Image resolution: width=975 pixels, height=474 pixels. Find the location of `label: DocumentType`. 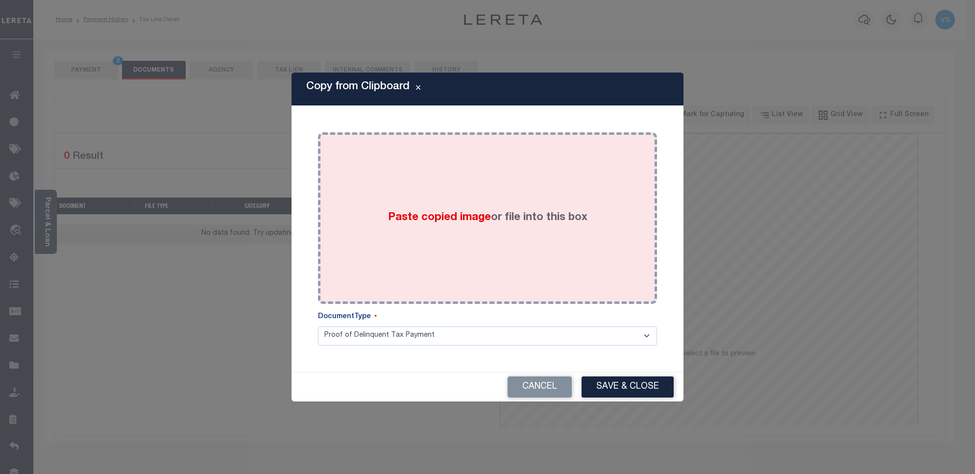

label: DocumentType is located at coordinates (347, 317).